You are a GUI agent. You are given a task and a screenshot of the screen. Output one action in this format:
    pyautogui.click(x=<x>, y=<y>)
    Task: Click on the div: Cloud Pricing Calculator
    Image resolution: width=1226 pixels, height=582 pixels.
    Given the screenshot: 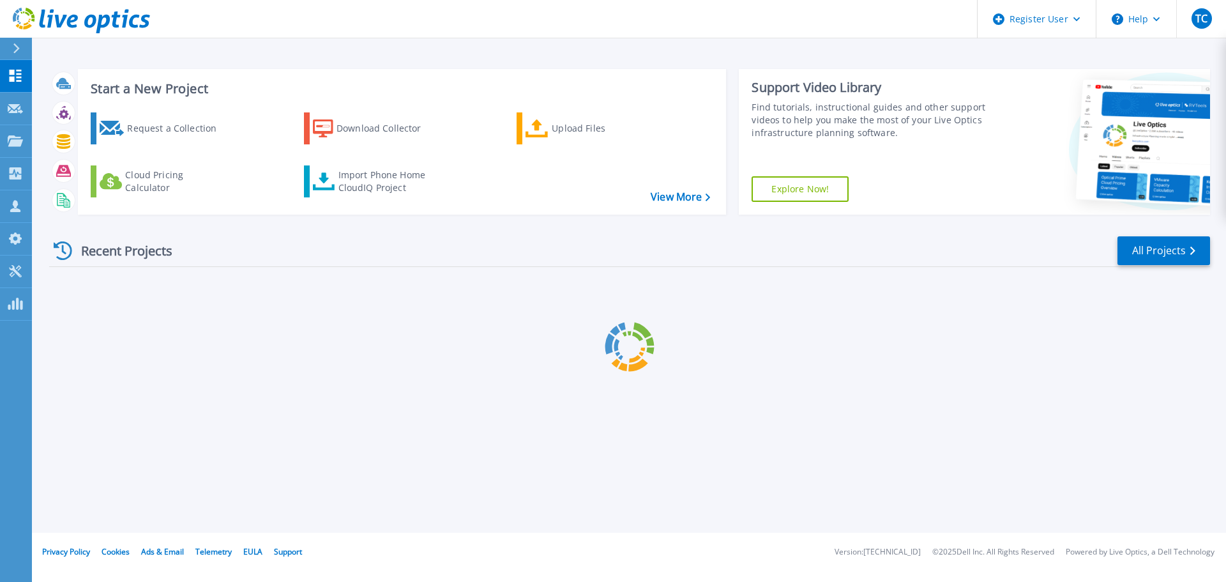 What is the action you would take?
    pyautogui.click(x=176, y=181)
    